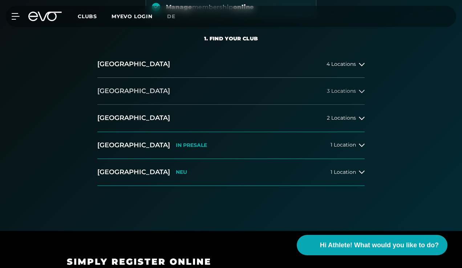  I want to click on span: 3 Locations, so click(342, 91).